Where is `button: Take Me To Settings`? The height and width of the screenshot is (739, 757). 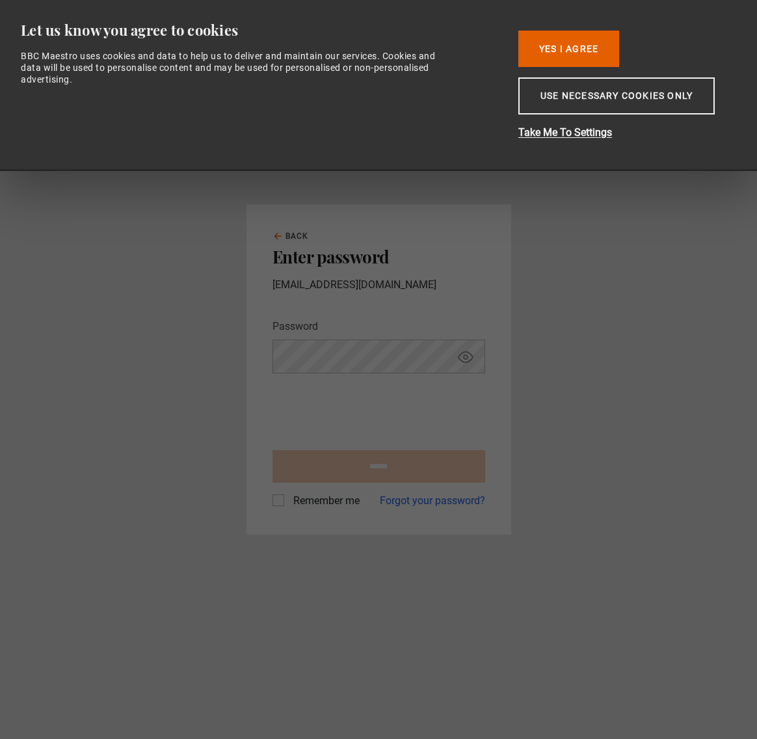
button: Take Me To Settings is located at coordinates (622, 133).